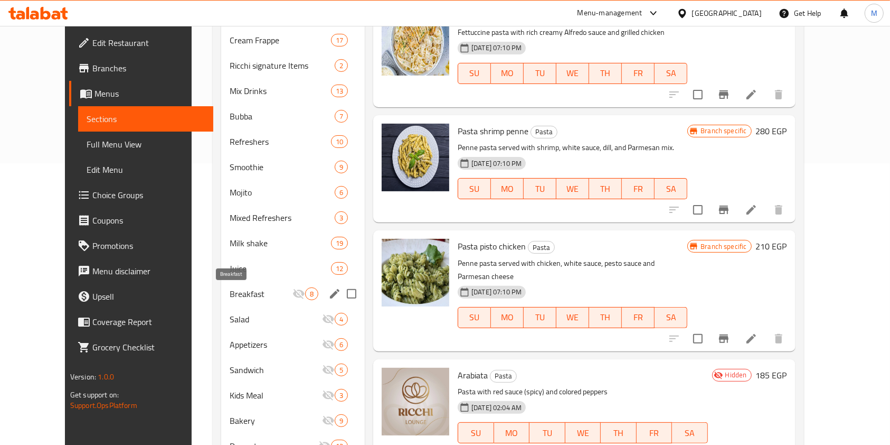 Image resolution: width=890 pixels, height=445 pixels. Describe the element at coordinates (572, 270) in the screenshot. I see `p: Penne pasta served with chicken, white sauce, pesto sauce and Parmesan cheese` at that location.